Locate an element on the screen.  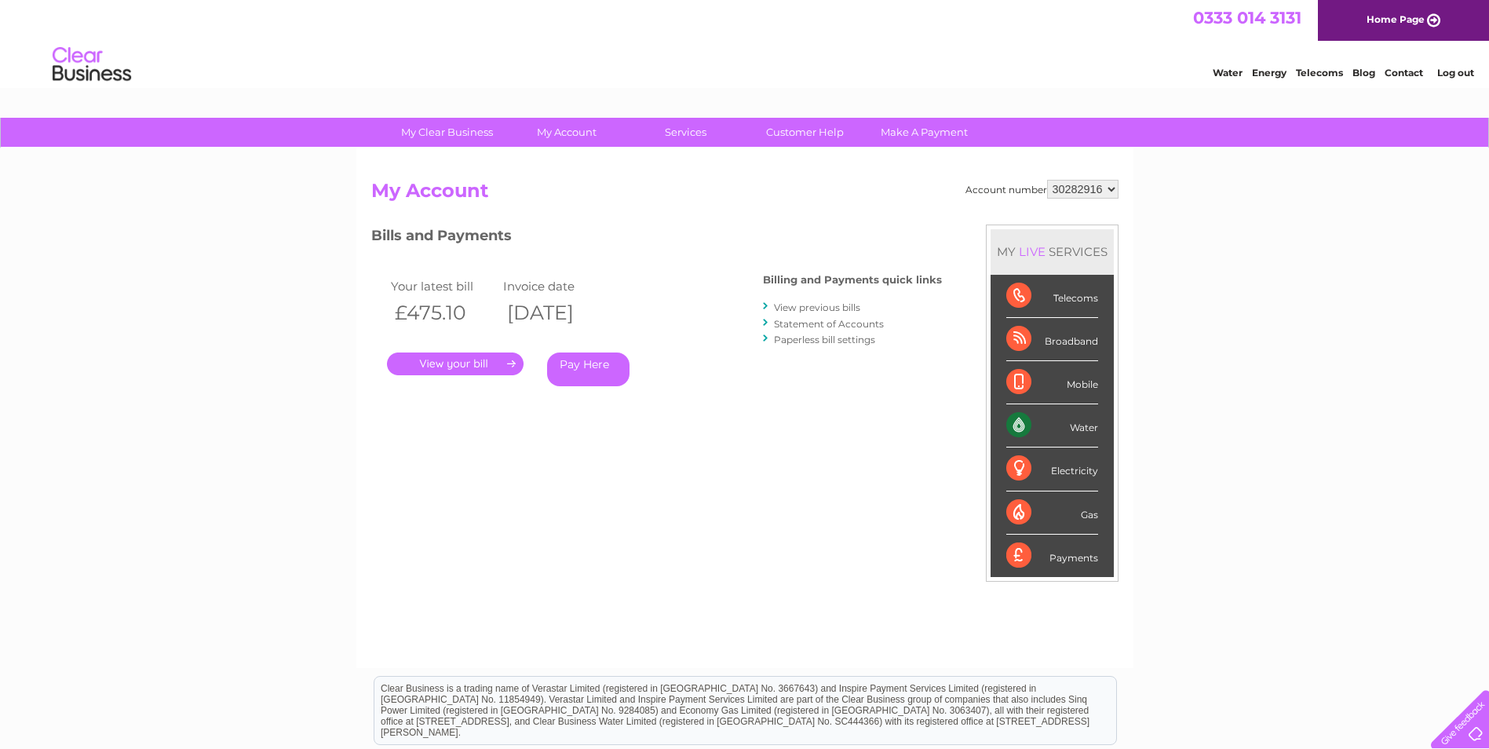
div: Mobile is located at coordinates (1052, 382).